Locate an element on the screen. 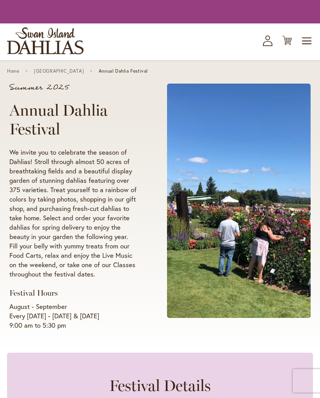 The height and width of the screenshot is (398, 320). a: store logo is located at coordinates (45, 41).